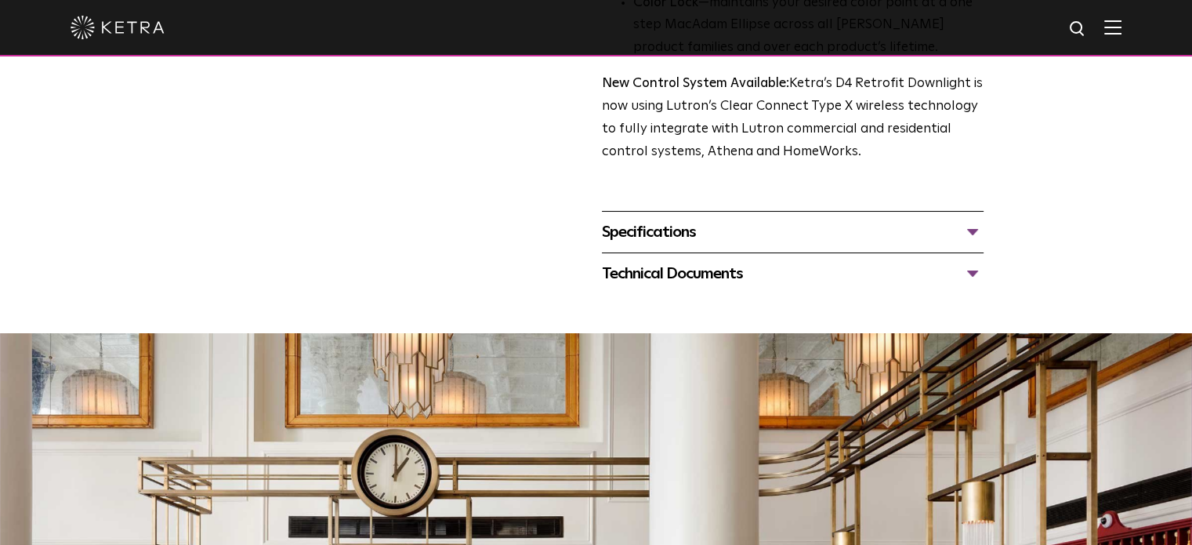 The height and width of the screenshot is (545, 1192). Describe the element at coordinates (118, 27) in the screenshot. I see `img: ketra-logo-2019-white` at that location.